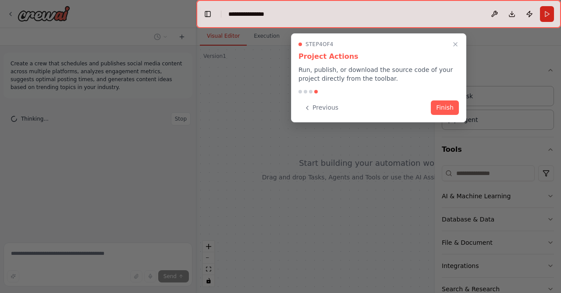 Image resolution: width=561 pixels, height=293 pixels. What do you see at coordinates (445, 107) in the screenshot?
I see `button: Finish` at bounding box center [445, 107].